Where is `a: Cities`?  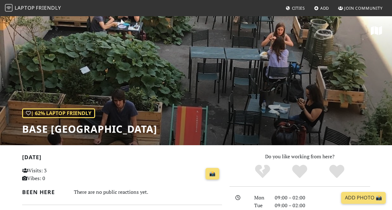
a: Cities is located at coordinates (296, 8).